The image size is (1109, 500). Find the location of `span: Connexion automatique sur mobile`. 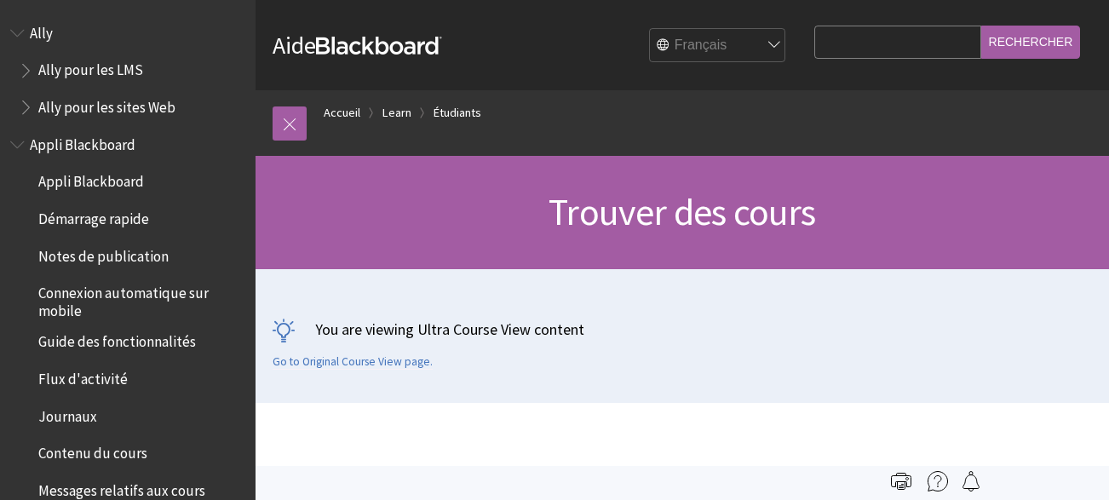

span: Connexion automatique sur mobile is located at coordinates (141, 299).